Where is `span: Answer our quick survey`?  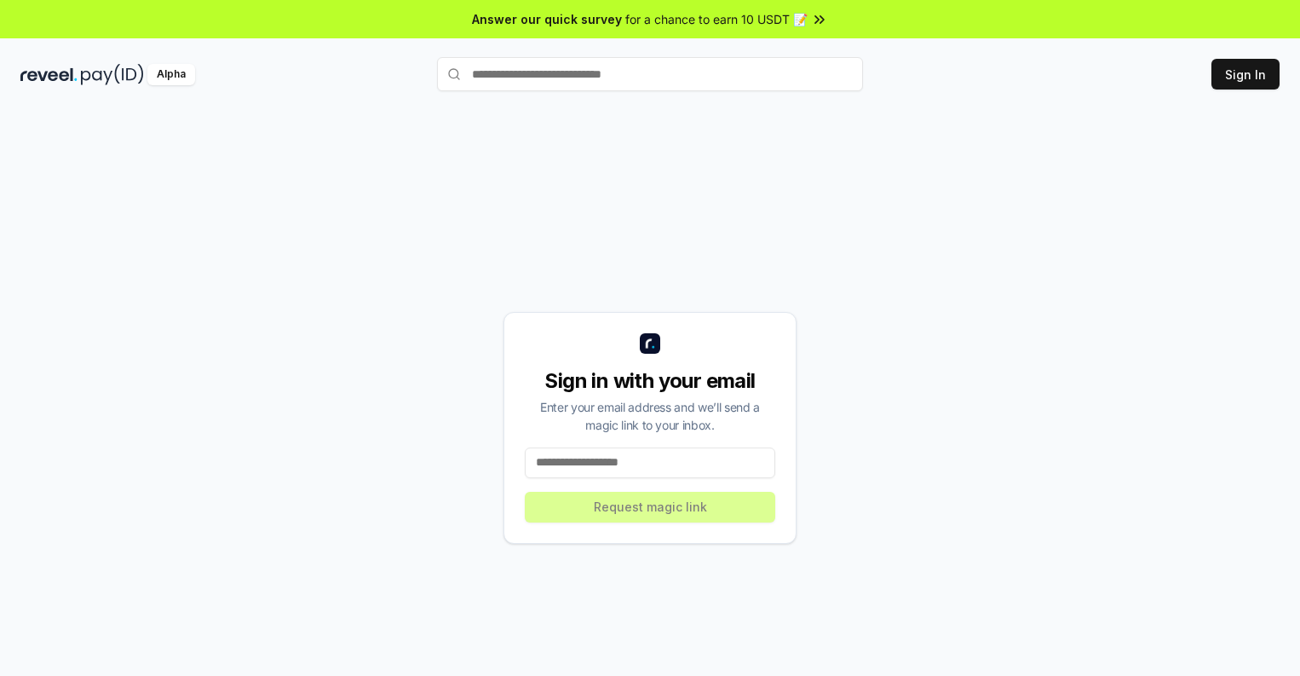
span: Answer our quick survey is located at coordinates (547, 19).